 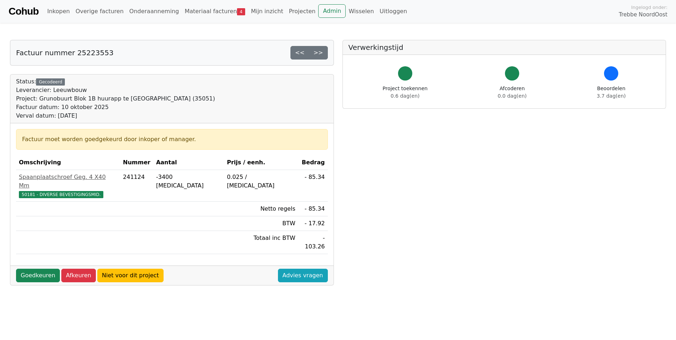 I want to click on a: Goedkeuren, so click(x=38, y=276).